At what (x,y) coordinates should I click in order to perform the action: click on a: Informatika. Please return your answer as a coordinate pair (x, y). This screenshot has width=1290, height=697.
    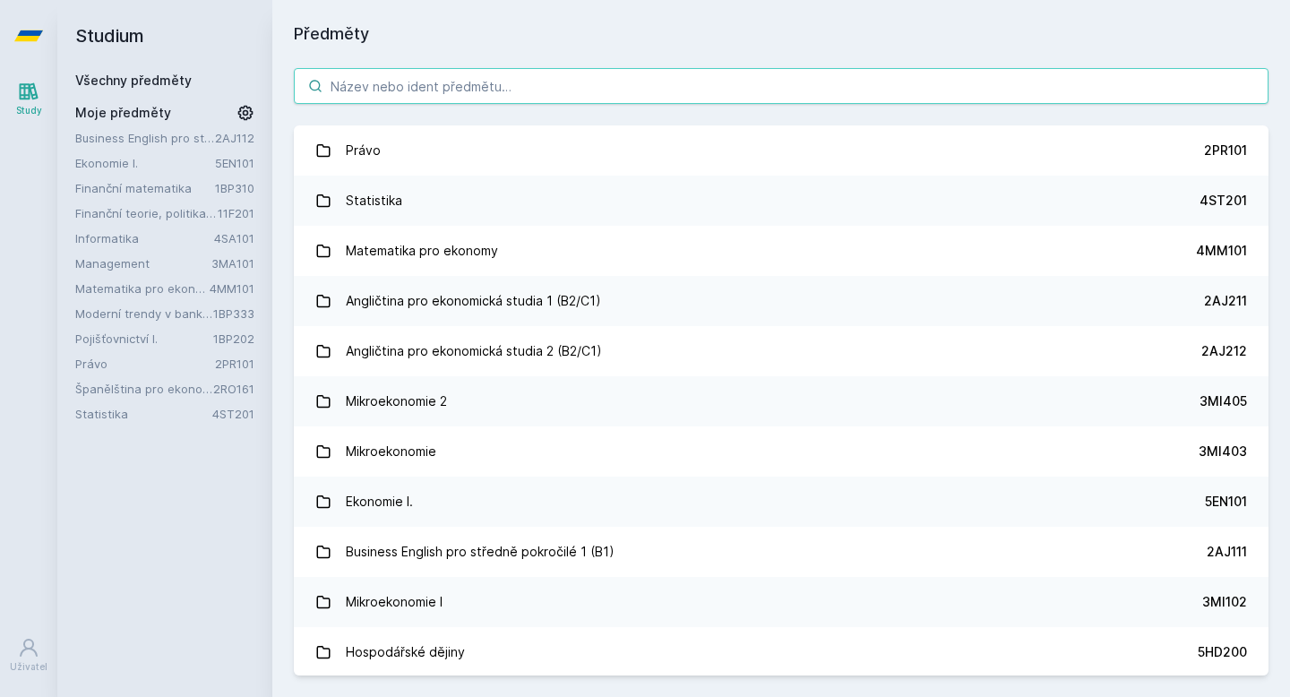
    Looking at the image, I should click on (144, 238).